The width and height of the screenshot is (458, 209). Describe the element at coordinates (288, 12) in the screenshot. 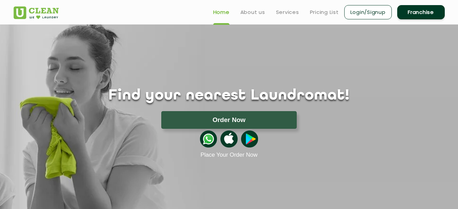

I see `a: Services` at that location.